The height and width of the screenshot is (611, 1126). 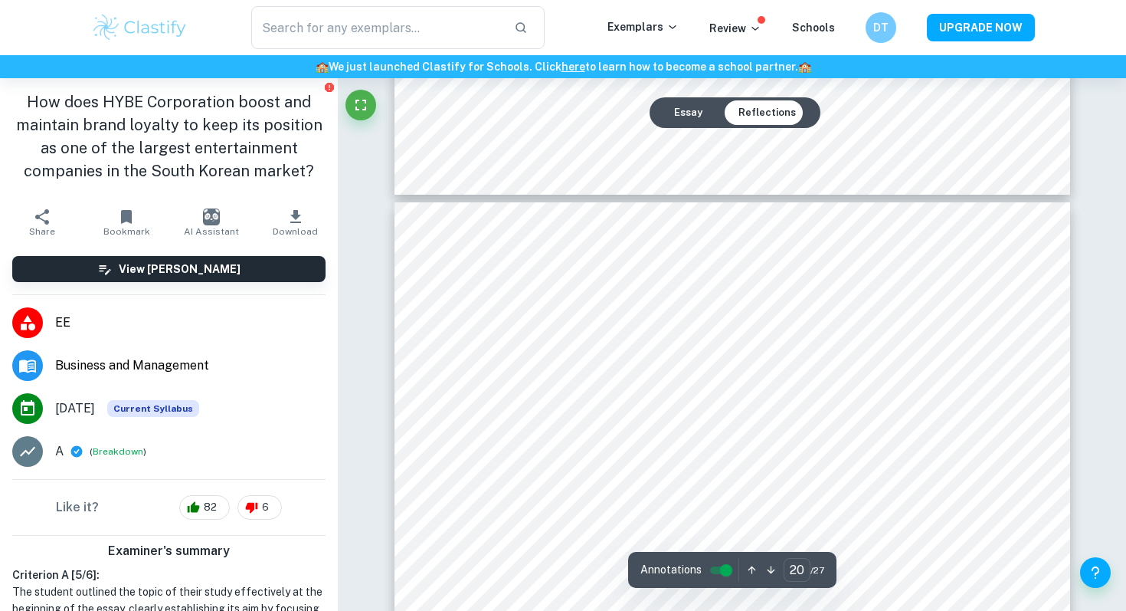 What do you see at coordinates (169, 136) in the screenshot?
I see `h1: How does HYBE Corporation boost and maintain brand loyalty to keep its position as one of the lar...` at bounding box center [169, 136].